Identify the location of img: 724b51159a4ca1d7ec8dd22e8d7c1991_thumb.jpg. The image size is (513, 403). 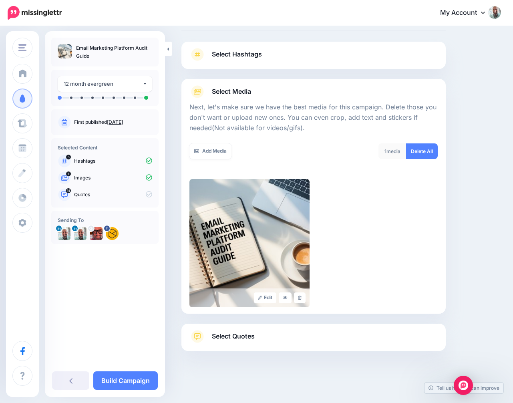
(65, 51).